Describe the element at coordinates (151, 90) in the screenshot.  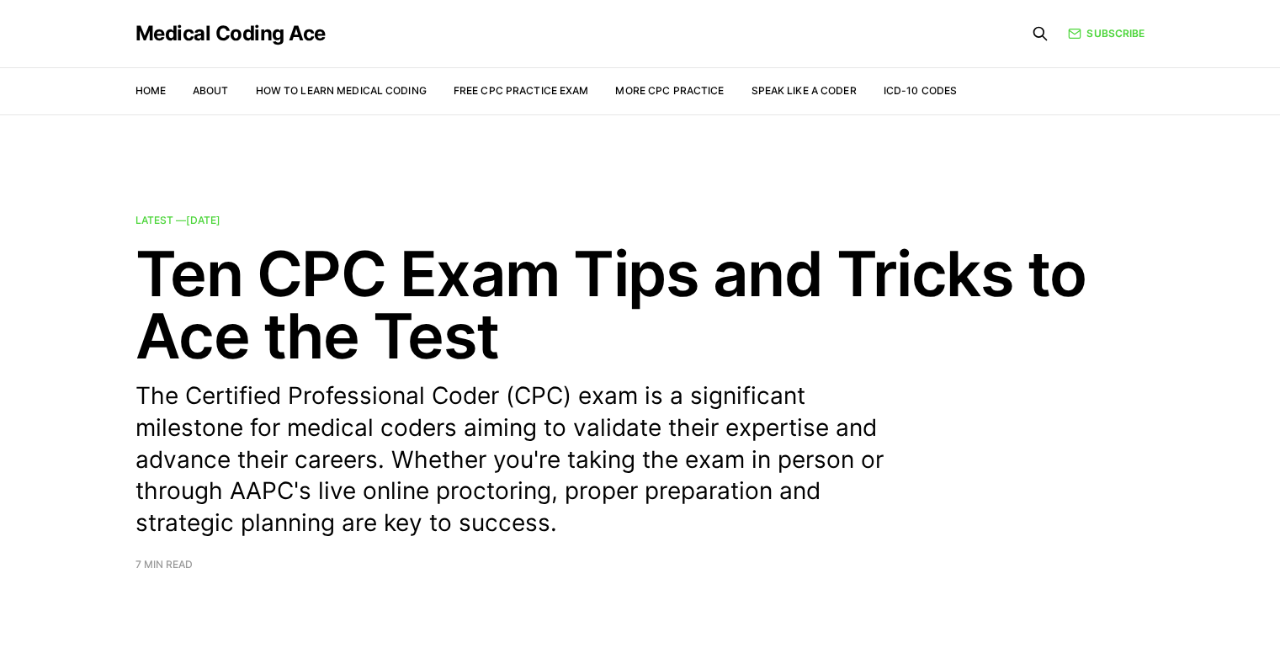
I see `a: Home` at that location.